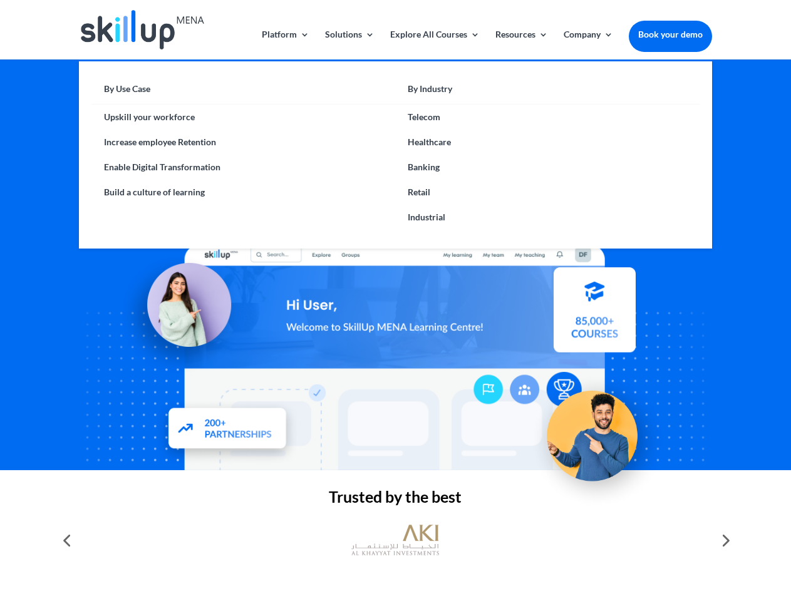 This screenshot has height=601, width=791. Describe the element at coordinates (547, 92) in the screenshot. I see `a: By Industry` at that location.